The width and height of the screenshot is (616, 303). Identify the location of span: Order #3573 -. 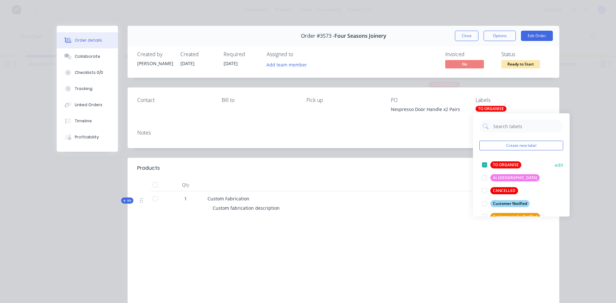
(318, 36).